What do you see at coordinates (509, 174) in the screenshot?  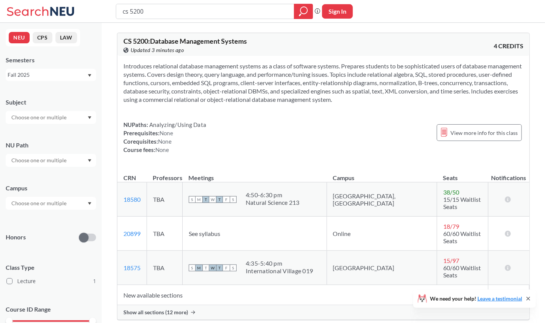 I see `th: Notifications` at bounding box center [509, 174].